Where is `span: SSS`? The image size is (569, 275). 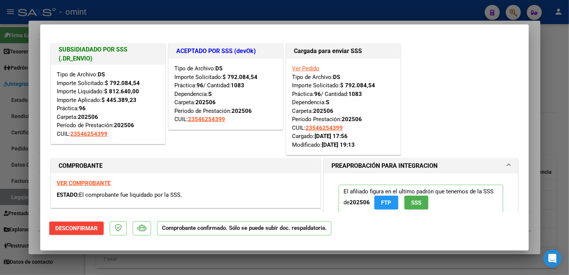
span: SSS is located at coordinates (416, 203).